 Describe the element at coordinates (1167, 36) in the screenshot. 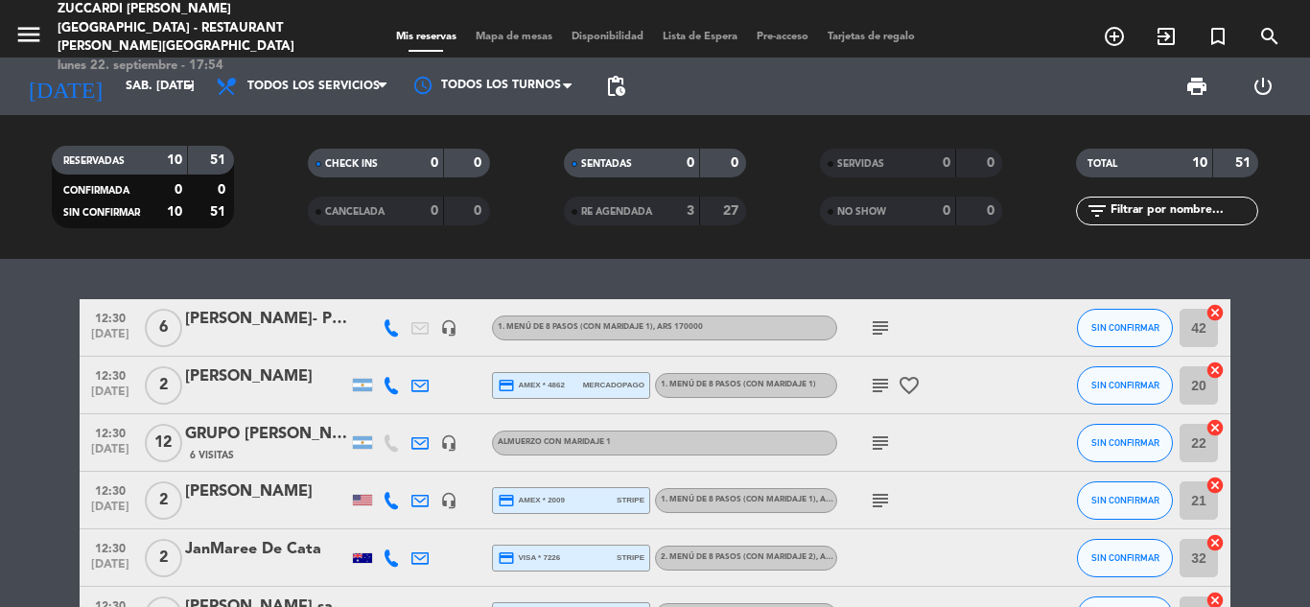

I see `i: exit_to_app` at that location.